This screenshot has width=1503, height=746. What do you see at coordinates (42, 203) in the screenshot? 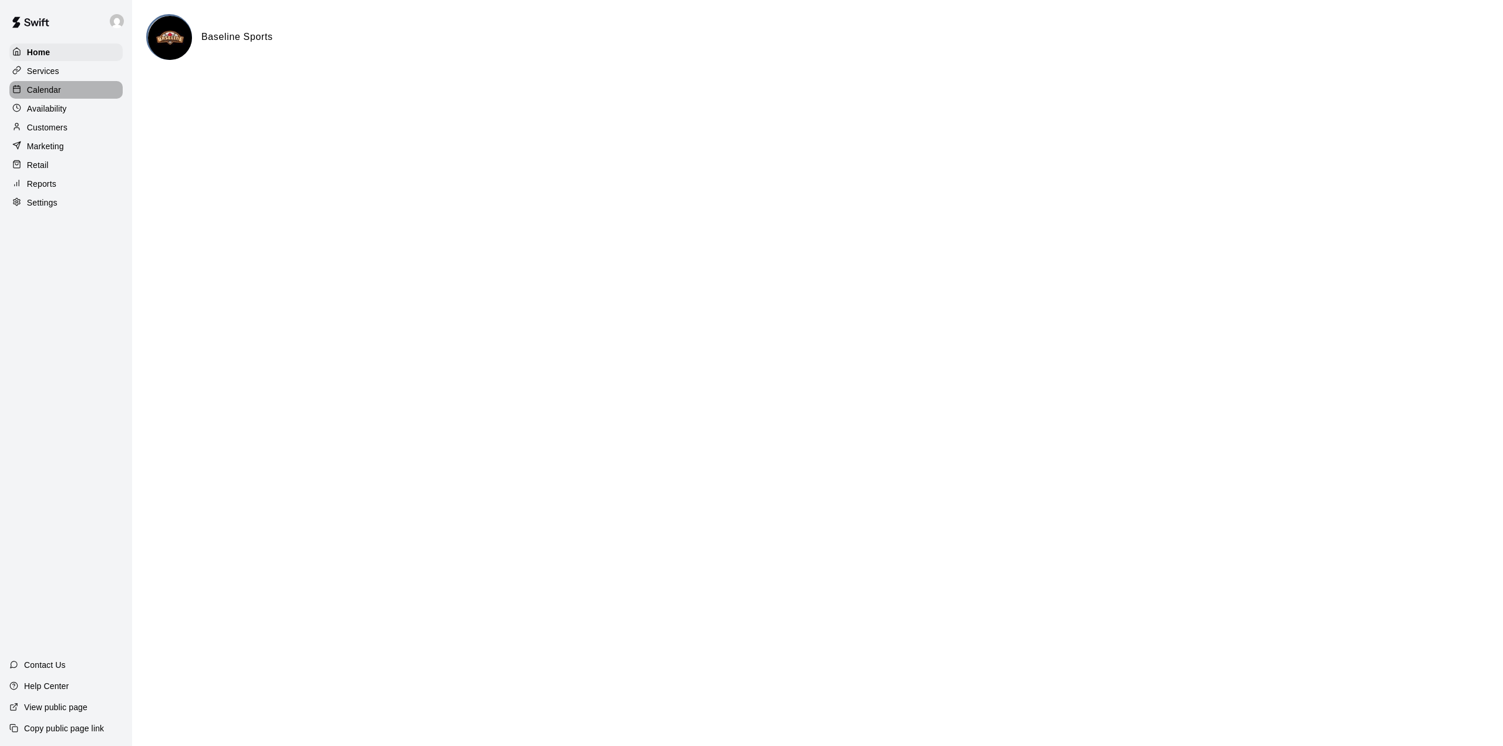
I see `p: Settings` at bounding box center [42, 203].